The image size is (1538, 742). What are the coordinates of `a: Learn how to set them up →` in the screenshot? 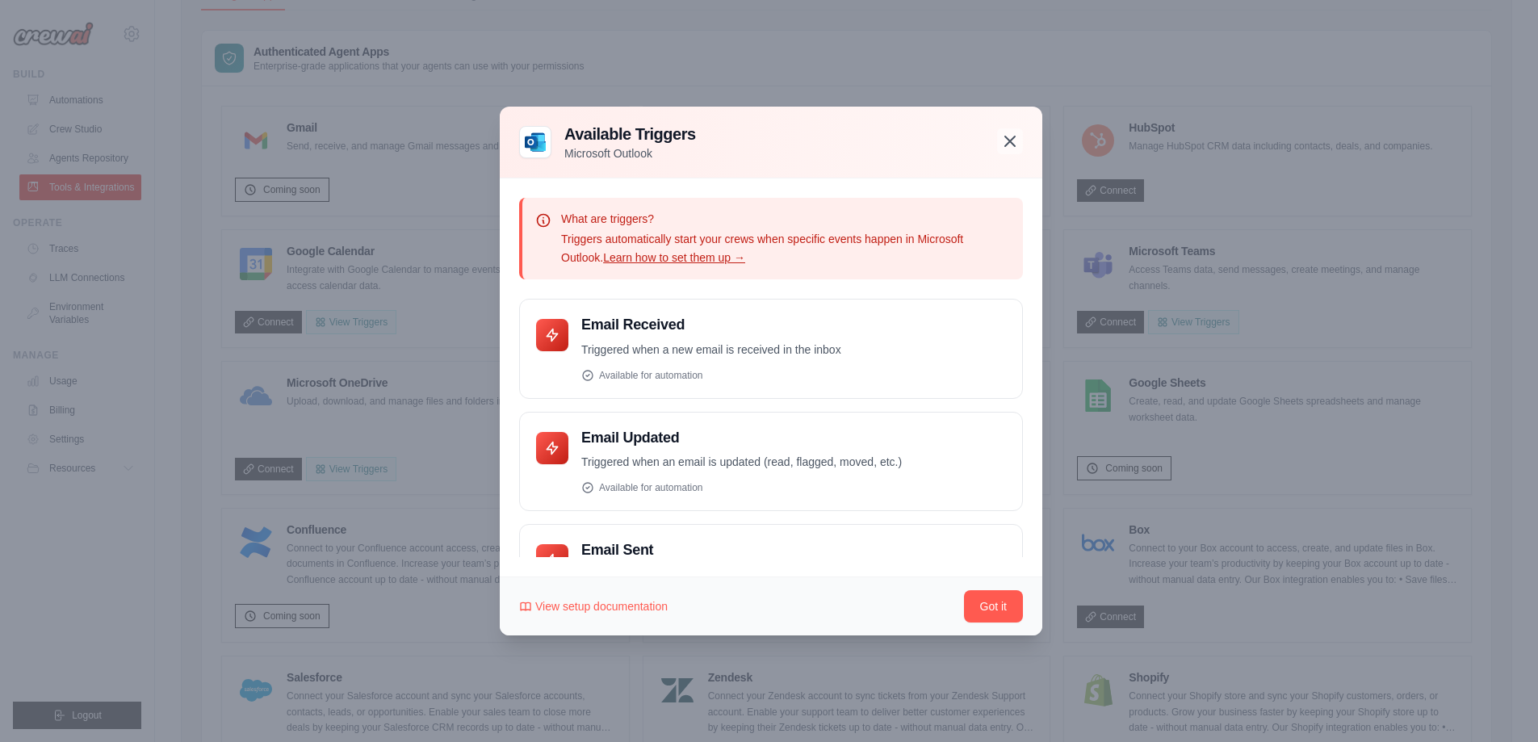 It's located at (674, 258).